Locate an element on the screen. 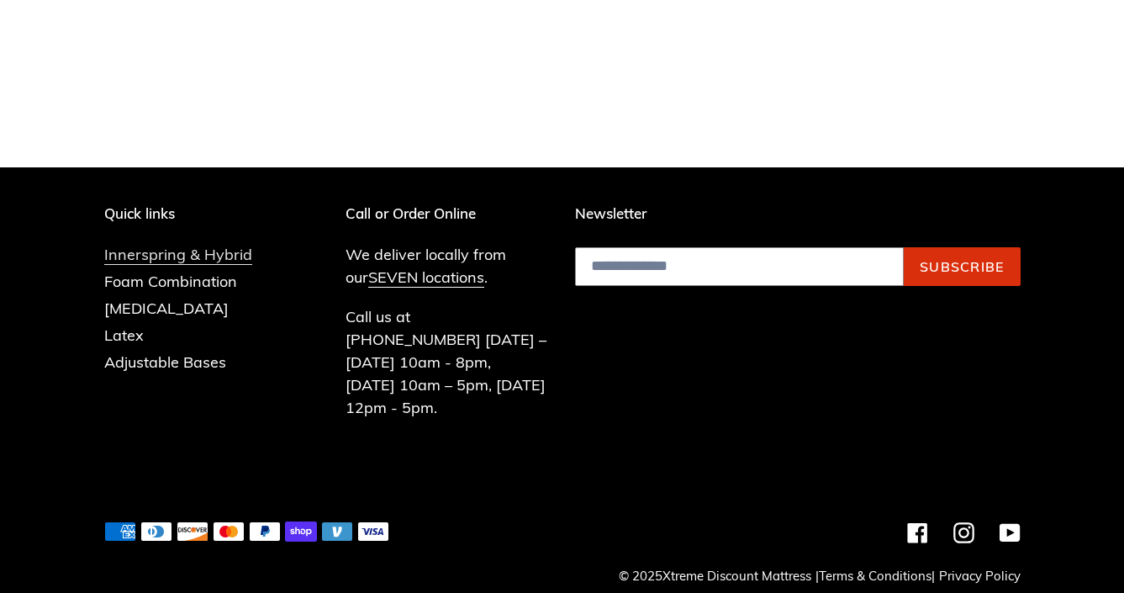 This screenshot has width=1124, height=593. a: Foam Combination is located at coordinates (171, 281).